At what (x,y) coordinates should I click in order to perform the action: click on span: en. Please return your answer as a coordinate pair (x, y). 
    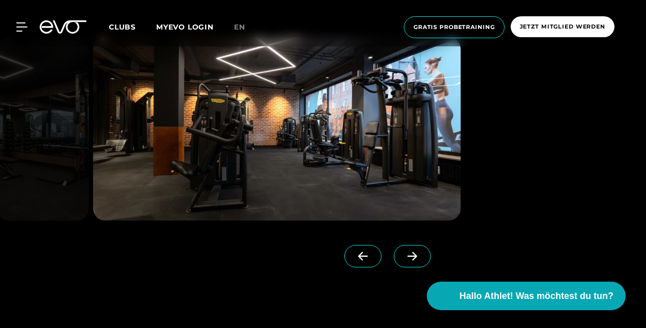
    Looking at the image, I should click on (240, 27).